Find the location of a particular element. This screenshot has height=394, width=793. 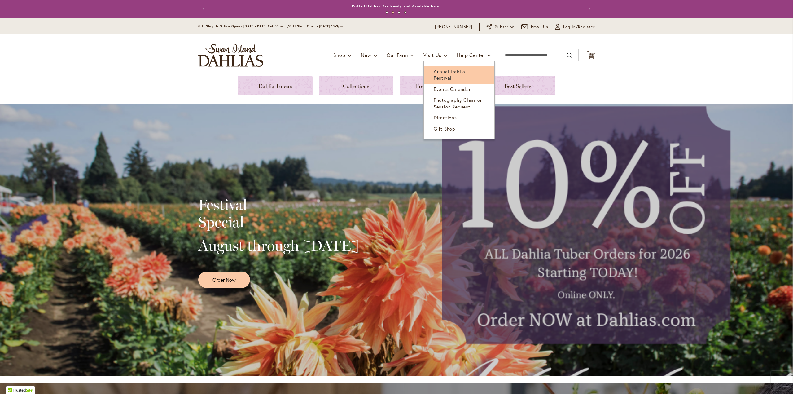

span: Gift Shop is located at coordinates (444, 129).